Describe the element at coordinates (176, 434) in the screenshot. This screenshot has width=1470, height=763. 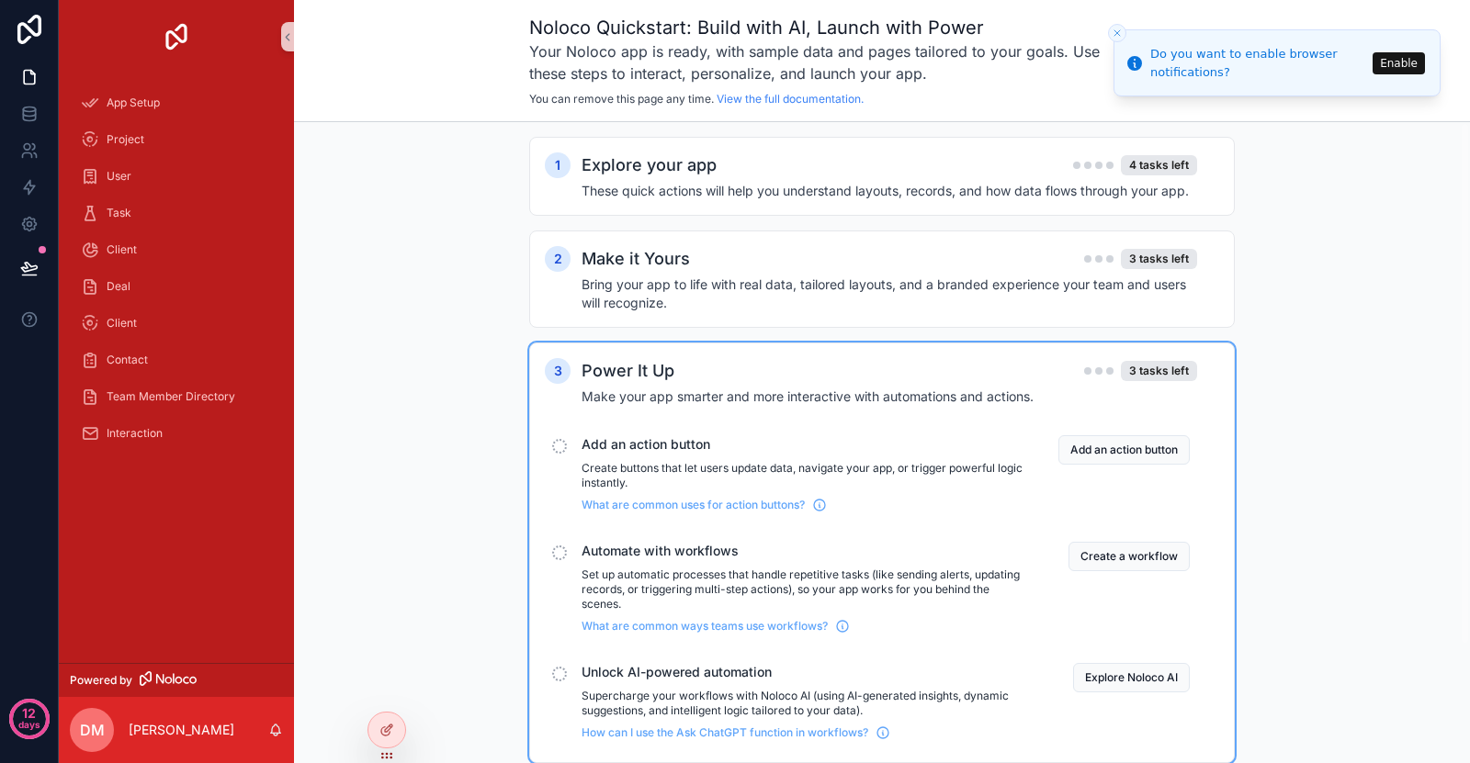
I see `a: Interaction` at that location.